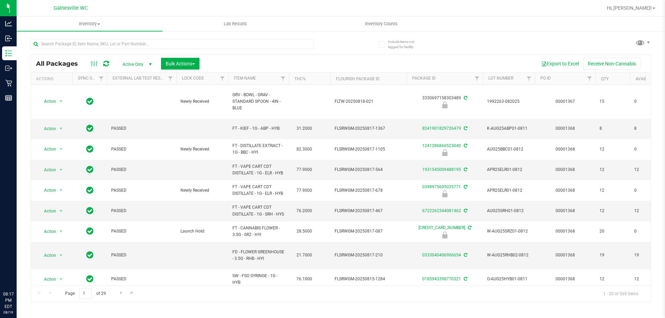 This screenshot has height=318, width=665. Describe the element at coordinates (89, 24) in the screenshot. I see `span: Inventory` at that location.